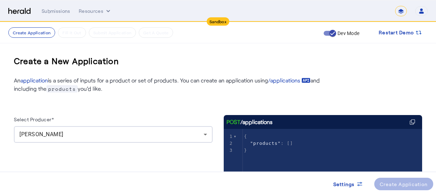  I want to click on button: Get A Quote, so click(156, 33).